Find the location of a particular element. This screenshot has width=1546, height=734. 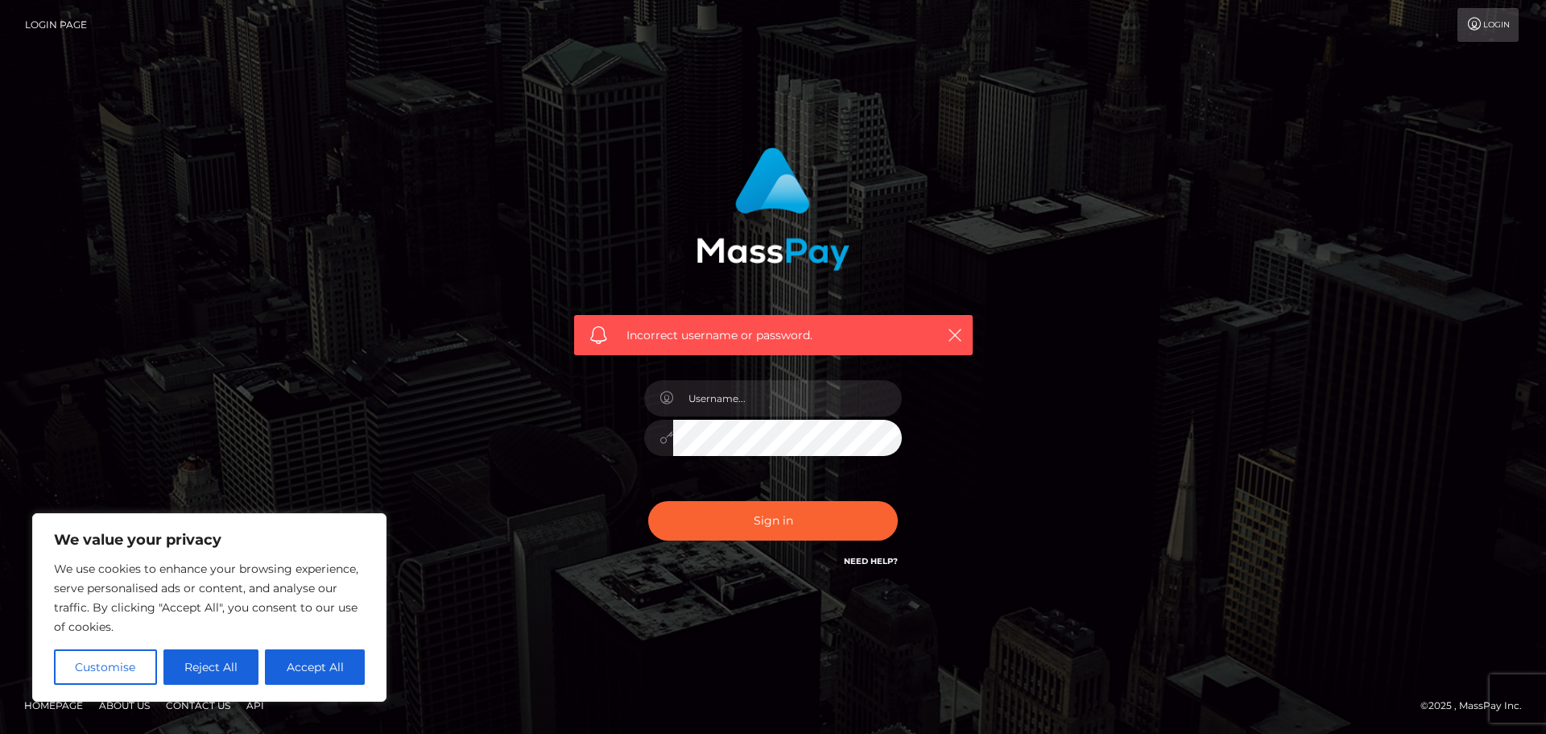

a: Need Help? is located at coordinates (871, 561).